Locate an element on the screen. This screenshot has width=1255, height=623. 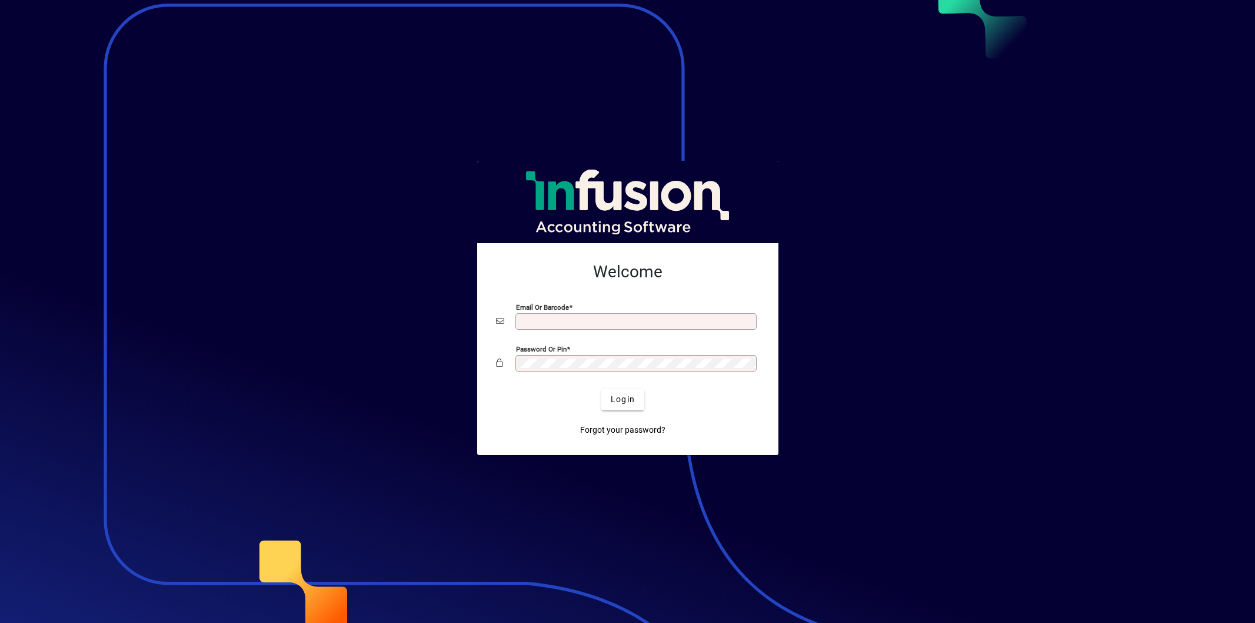
mat-label: Email or Barcode is located at coordinates (543, 307).